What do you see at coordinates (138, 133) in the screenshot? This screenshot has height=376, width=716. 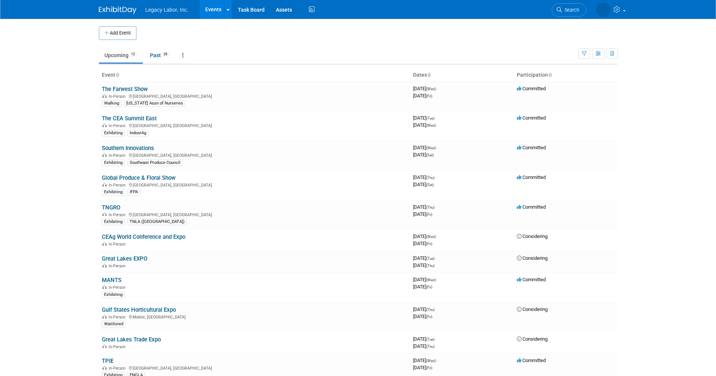 I see `div: IndoorAg` at bounding box center [138, 133].